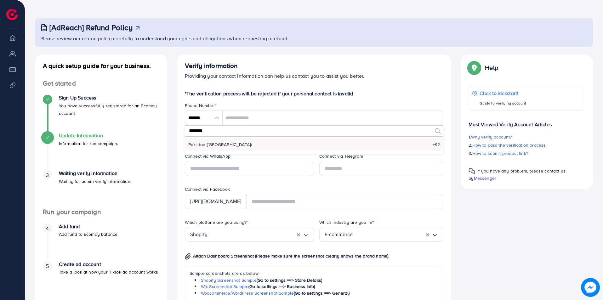 This screenshot has width=603, height=300. What do you see at coordinates (321, 293) in the screenshot?
I see `span: (Go to settings ==> General)` at bounding box center [321, 293].